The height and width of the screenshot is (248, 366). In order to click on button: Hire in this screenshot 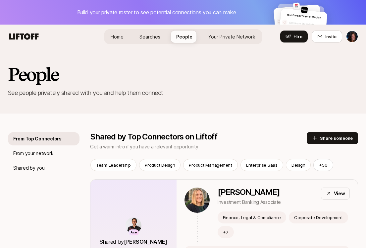, I will do `click(294, 36)`.